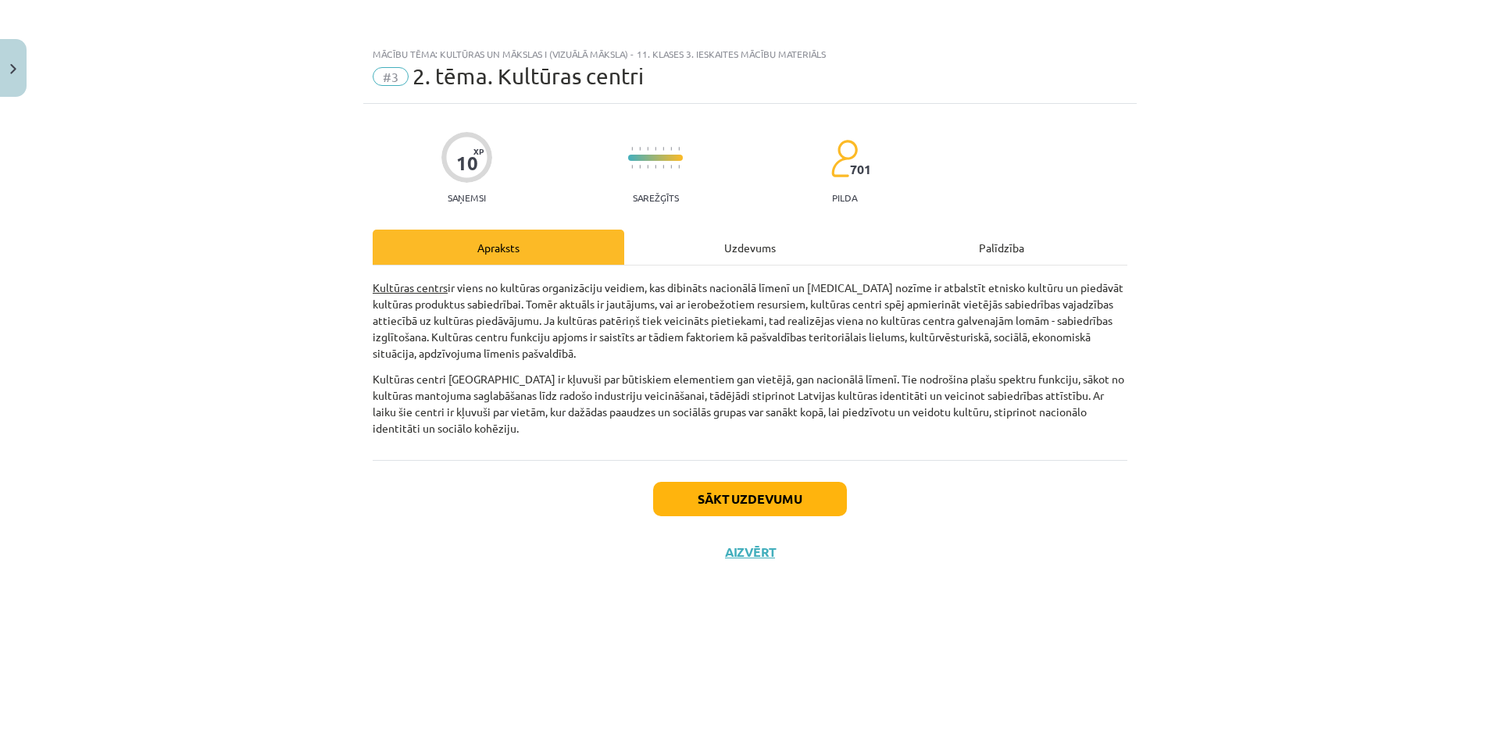 This screenshot has width=1500, height=738. I want to click on span: 2. tēma. Kultūras centri, so click(528, 76).